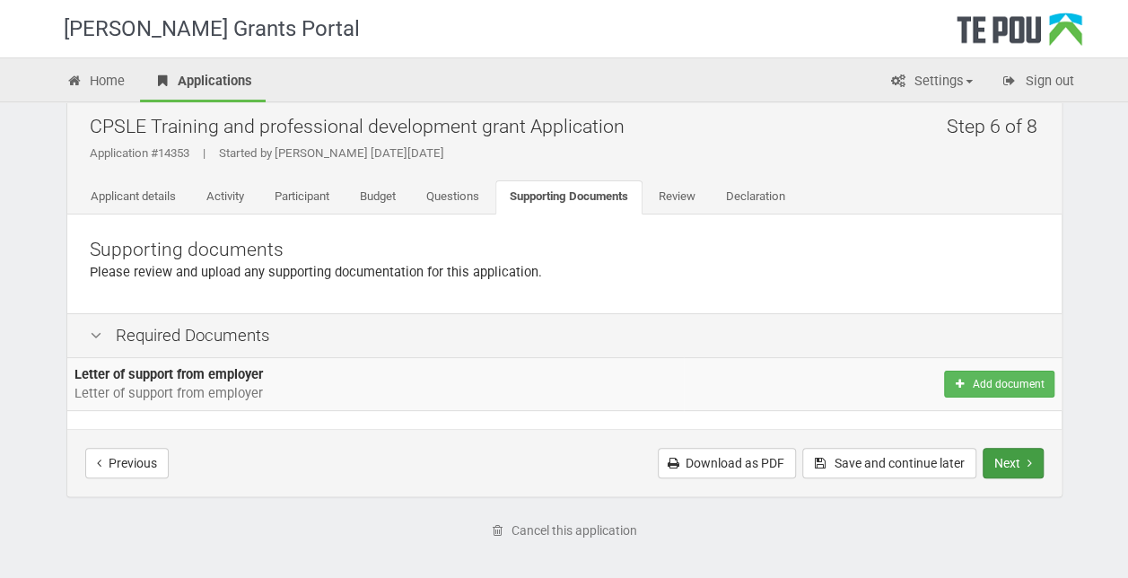 This screenshot has height=578, width=1128. Describe the element at coordinates (569, 197) in the screenshot. I see `a: Supporting Documents` at that location.